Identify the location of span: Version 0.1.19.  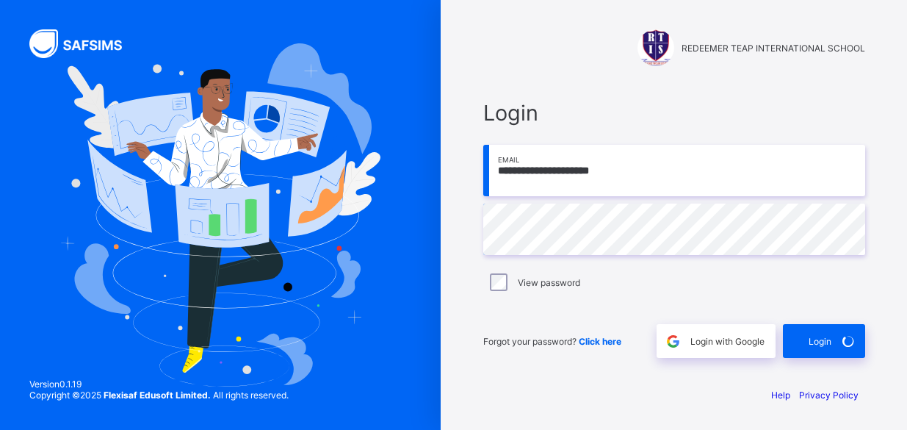
(159, 384).